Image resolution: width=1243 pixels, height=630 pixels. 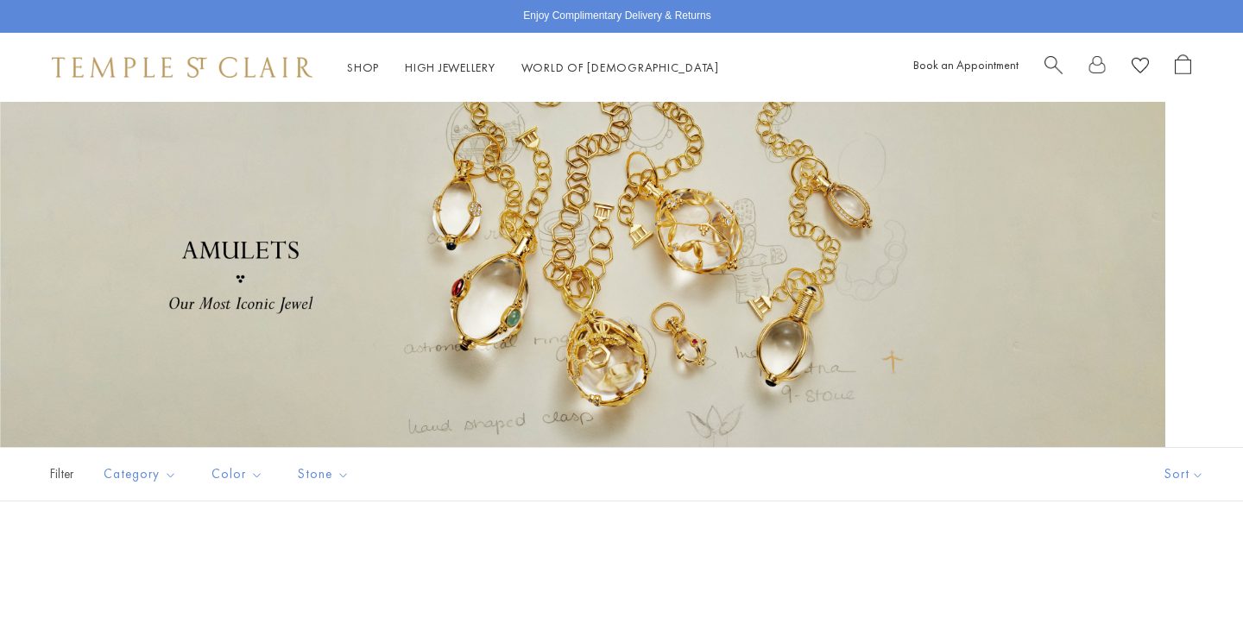 I want to click on span: Stone, so click(x=325, y=474).